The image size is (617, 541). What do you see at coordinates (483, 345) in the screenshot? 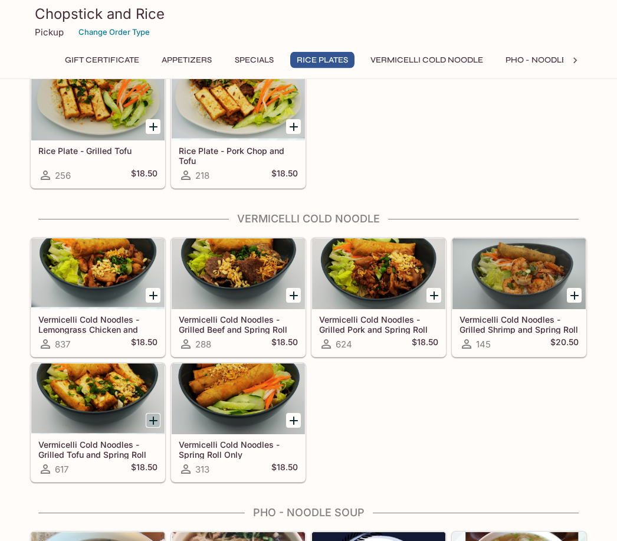
I see `span: 145` at bounding box center [483, 345].